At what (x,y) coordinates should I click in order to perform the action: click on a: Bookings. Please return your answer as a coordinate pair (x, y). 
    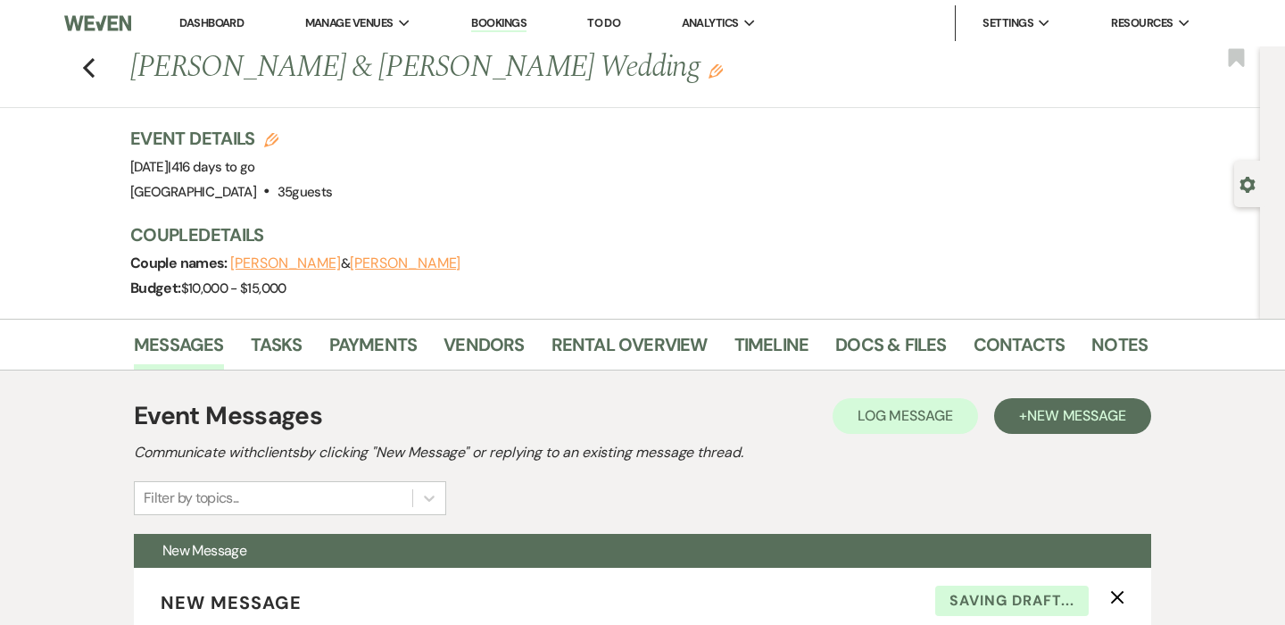
    Looking at the image, I should click on (499, 23).